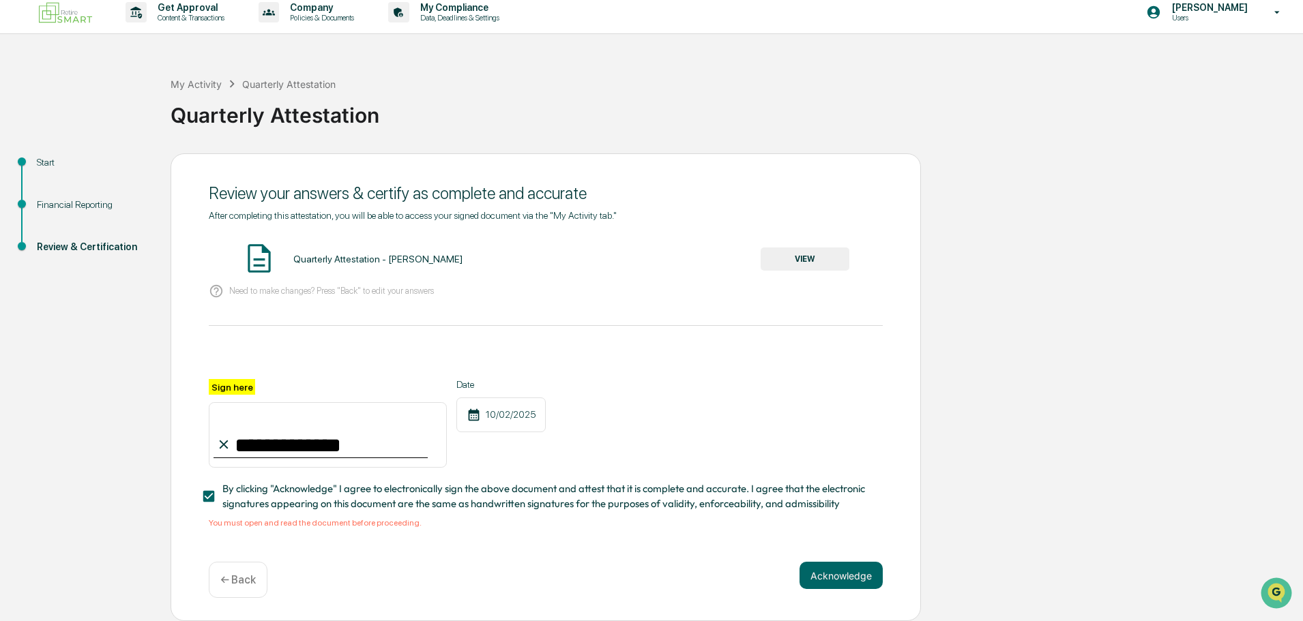 The height and width of the screenshot is (621, 1303). Describe the element at coordinates (135, 111) in the screenshot. I see `div: Start new chat` at that location.